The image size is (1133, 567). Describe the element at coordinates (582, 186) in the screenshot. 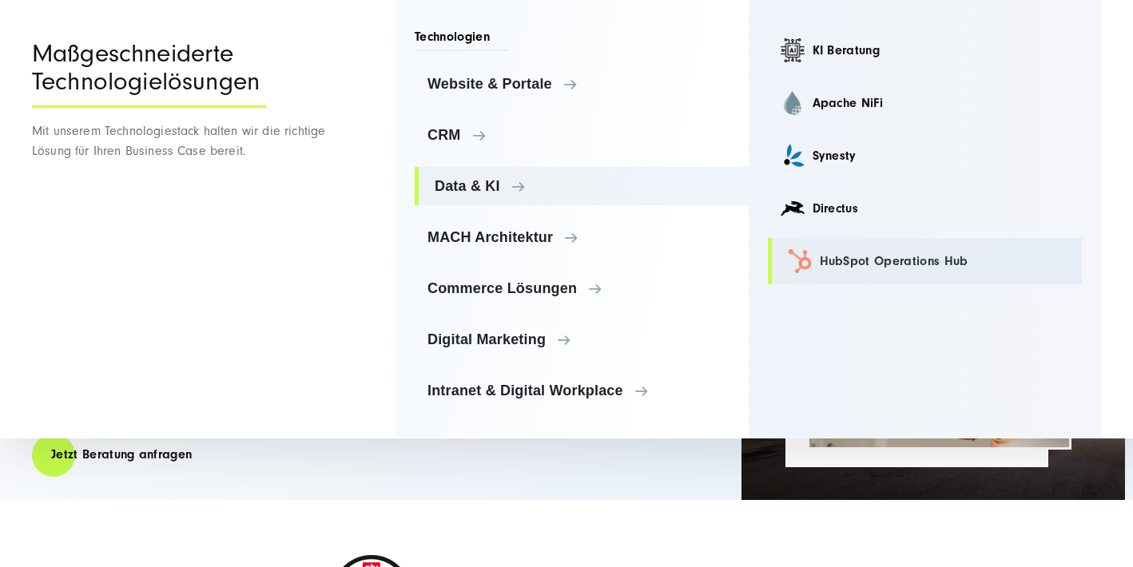

I see `a: Data & KI` at that location.